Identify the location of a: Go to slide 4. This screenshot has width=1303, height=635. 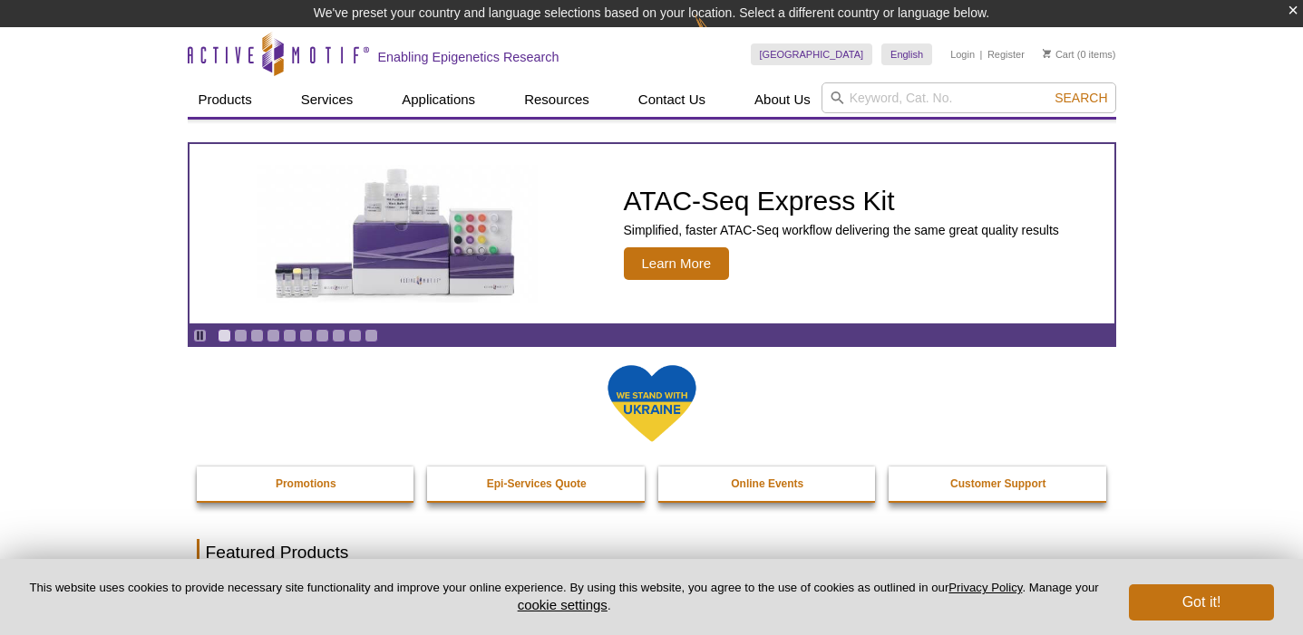
(273, 335).